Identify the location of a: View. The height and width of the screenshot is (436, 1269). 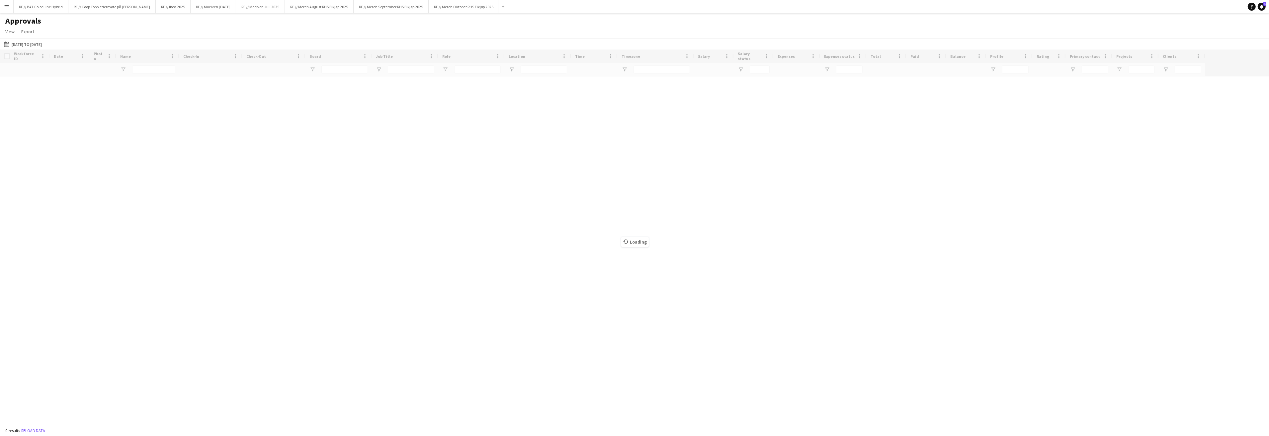
(10, 32).